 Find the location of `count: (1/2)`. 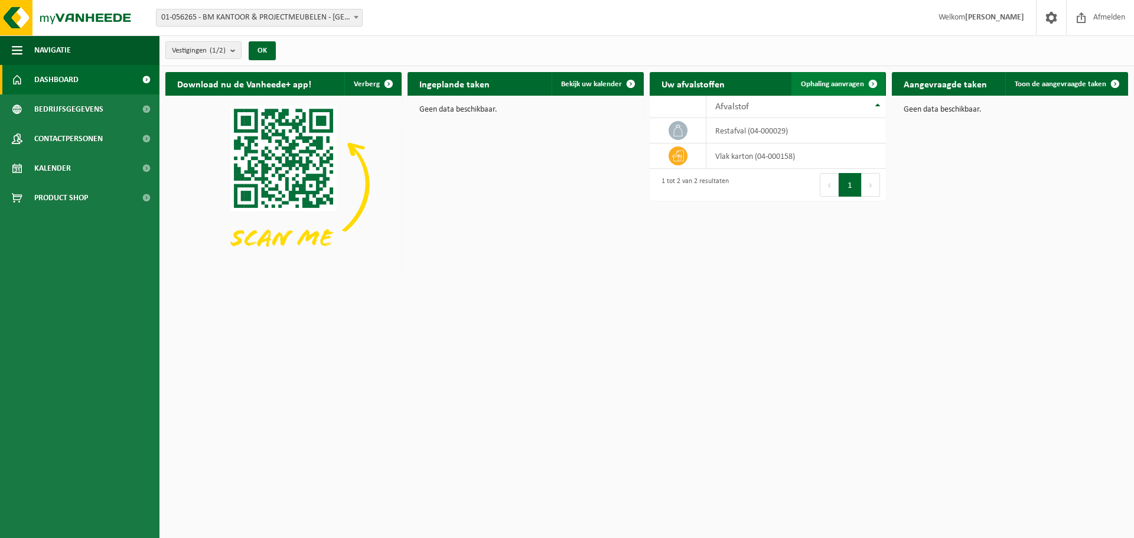

count: (1/2) is located at coordinates (217, 50).